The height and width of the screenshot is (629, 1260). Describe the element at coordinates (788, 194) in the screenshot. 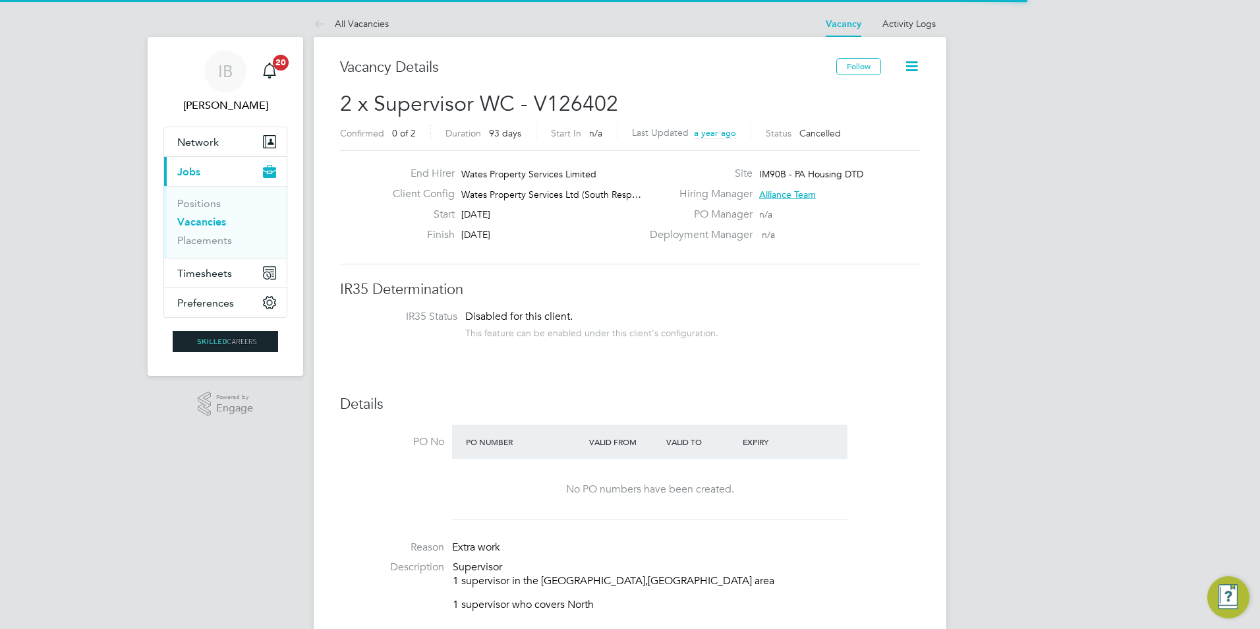

I see `span: Alliance Team` at that location.